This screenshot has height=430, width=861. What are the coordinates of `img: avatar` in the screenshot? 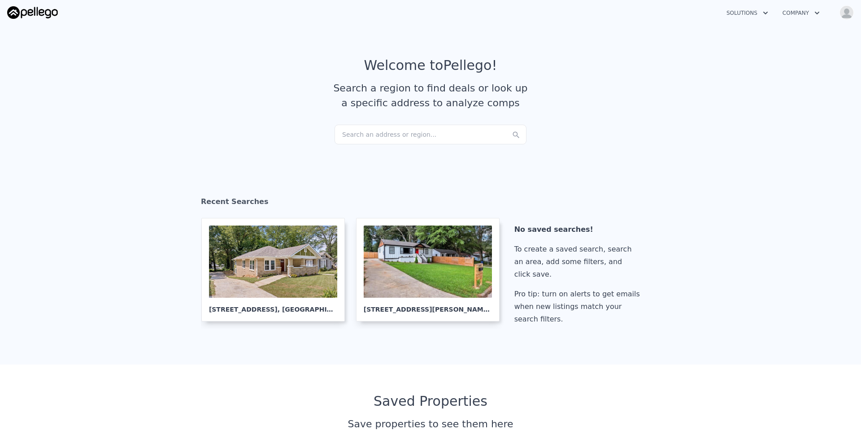 It's located at (846, 13).